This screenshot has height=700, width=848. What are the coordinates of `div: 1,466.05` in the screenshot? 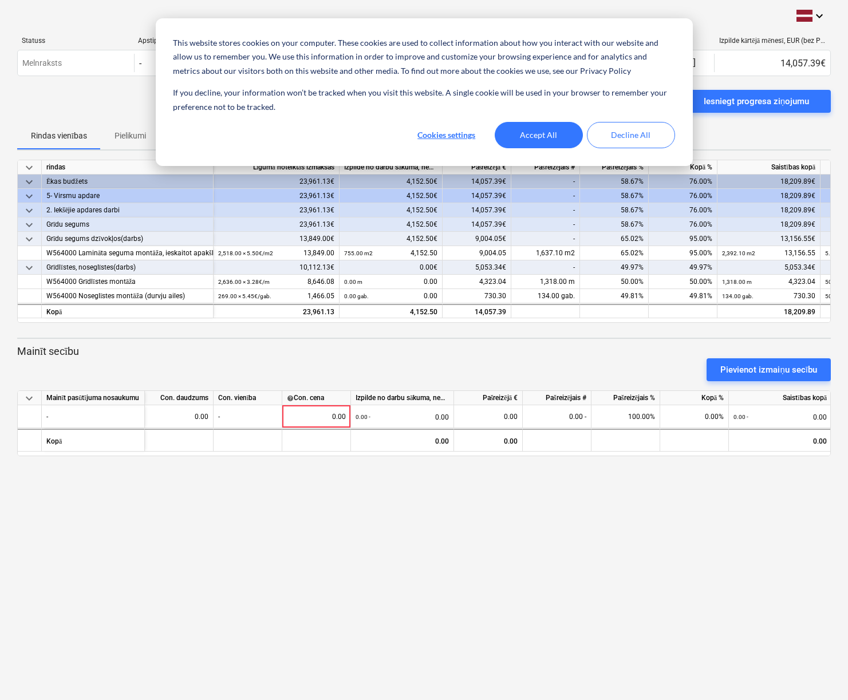 It's located at (276, 296).